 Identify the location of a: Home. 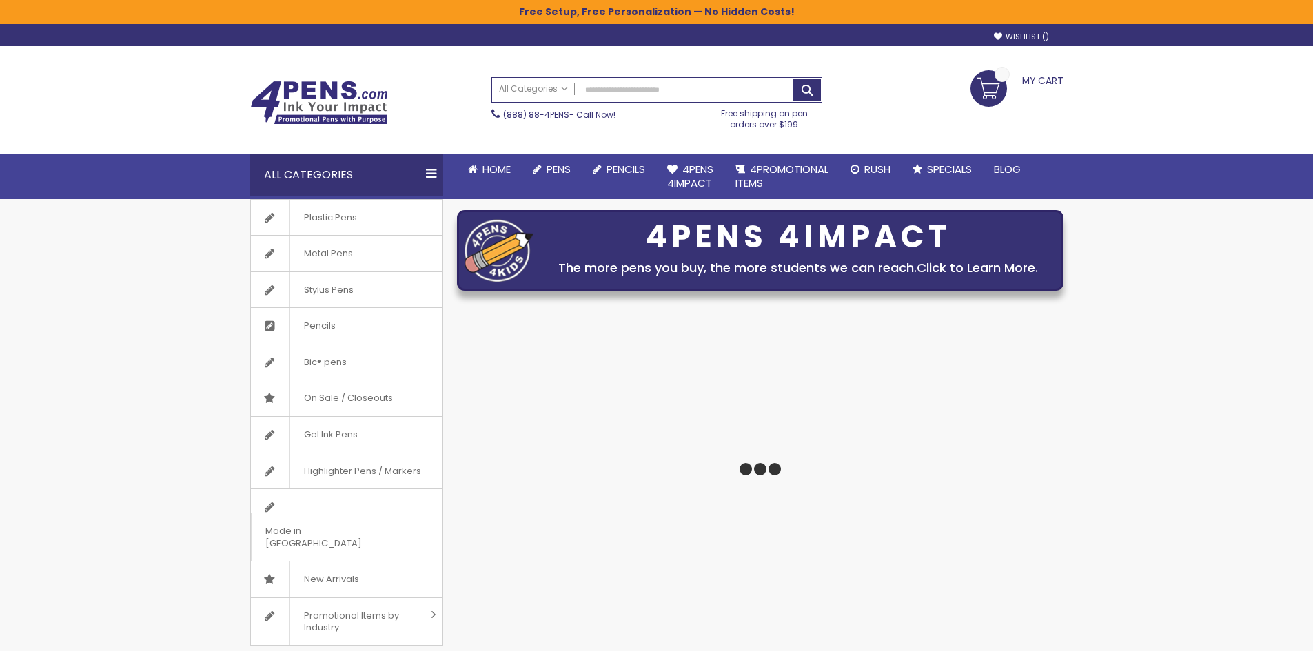
(489, 170).